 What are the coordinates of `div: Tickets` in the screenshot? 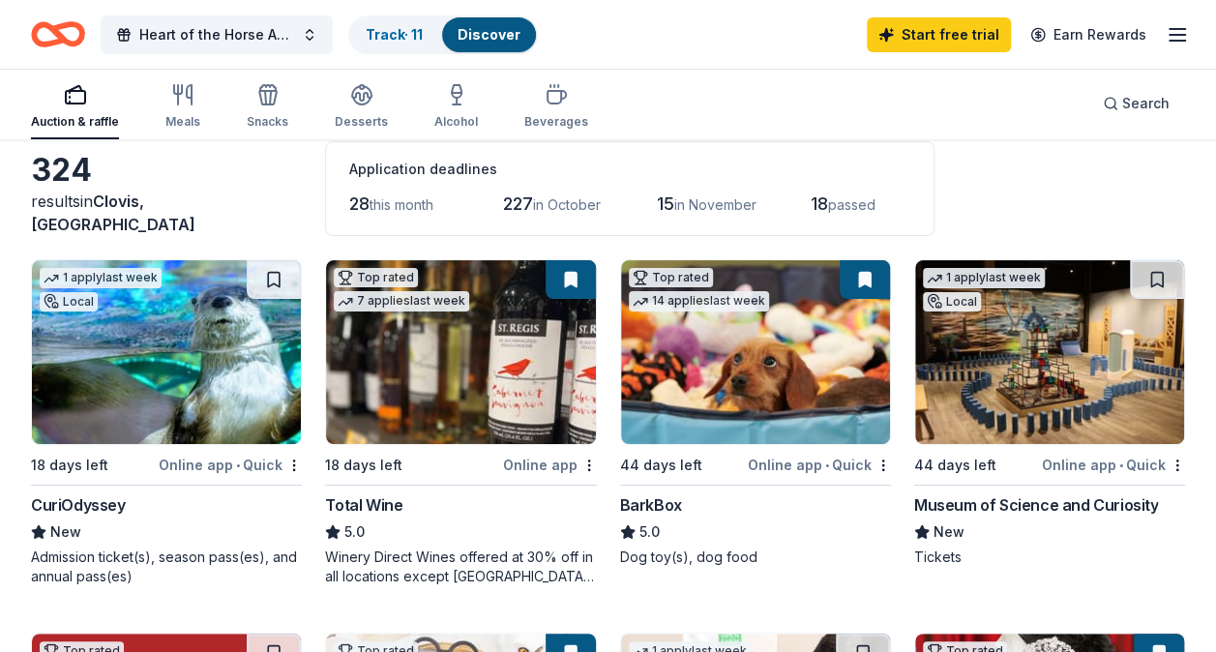 It's located at (1049, 557).